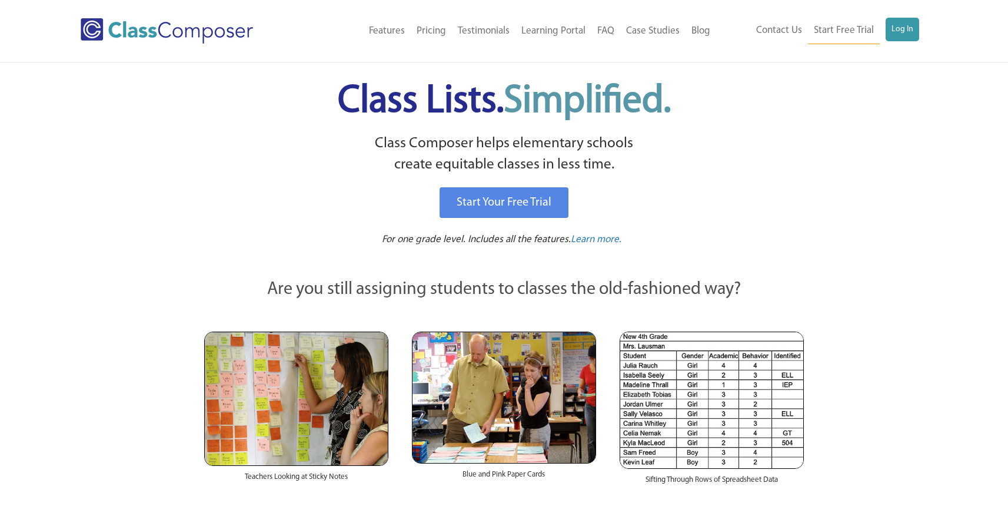  What do you see at coordinates (387, 31) in the screenshot?
I see `a: Features` at bounding box center [387, 31].